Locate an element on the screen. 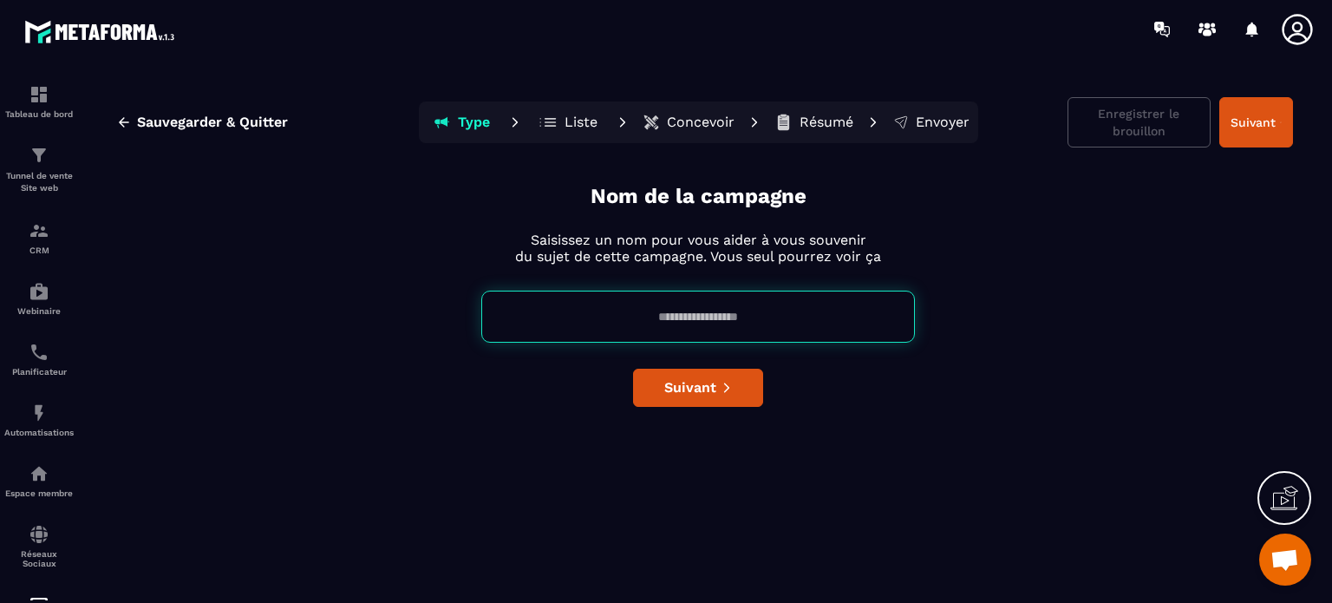 This screenshot has width=1332, height=603. span: Sauvegarder & Quitter is located at coordinates (212, 122).